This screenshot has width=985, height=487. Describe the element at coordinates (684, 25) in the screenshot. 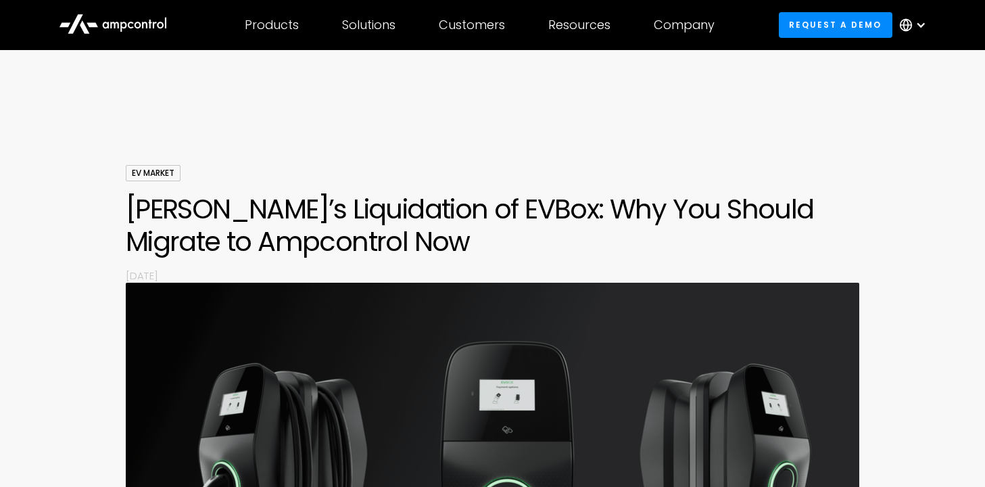

I see `div: Company` at that location.